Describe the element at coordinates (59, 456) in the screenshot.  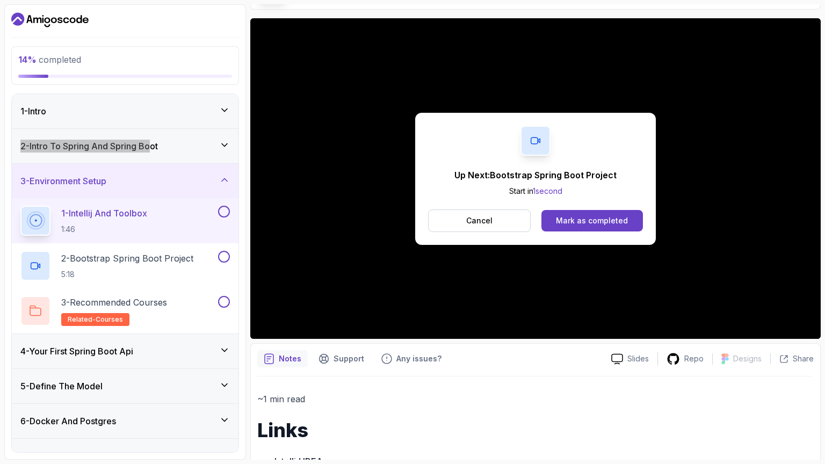
I see `h3: 7 - Databases Setup` at that location.